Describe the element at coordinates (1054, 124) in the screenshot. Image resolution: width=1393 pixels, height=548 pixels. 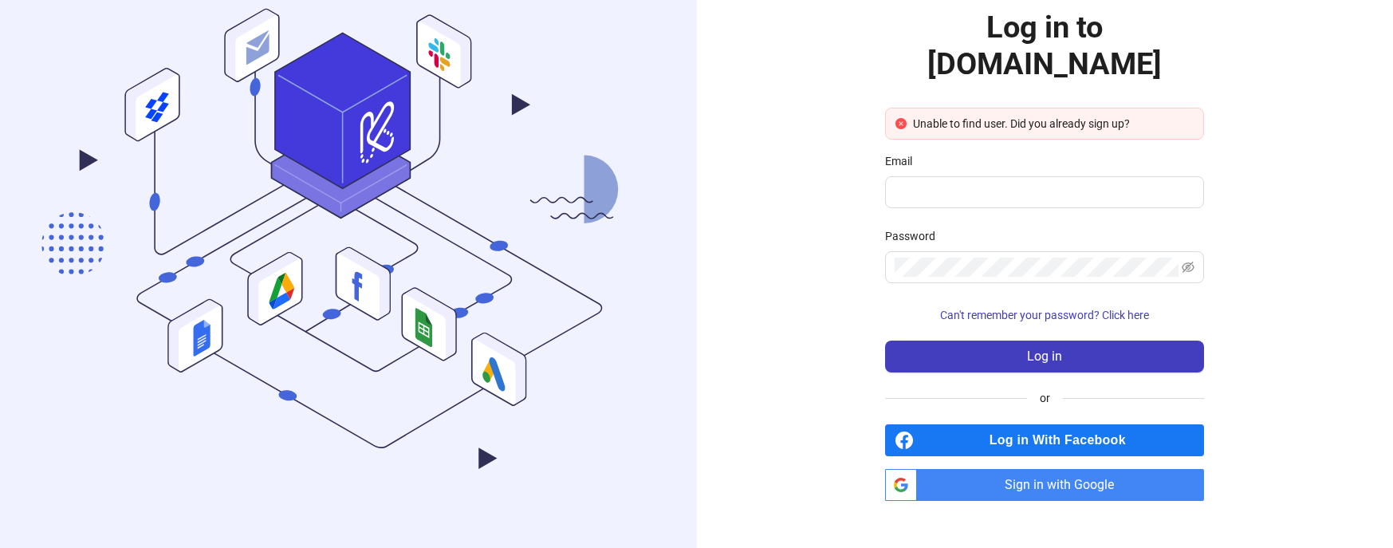
I see `div: Unable to find user. Did you already sign up?` at that location.